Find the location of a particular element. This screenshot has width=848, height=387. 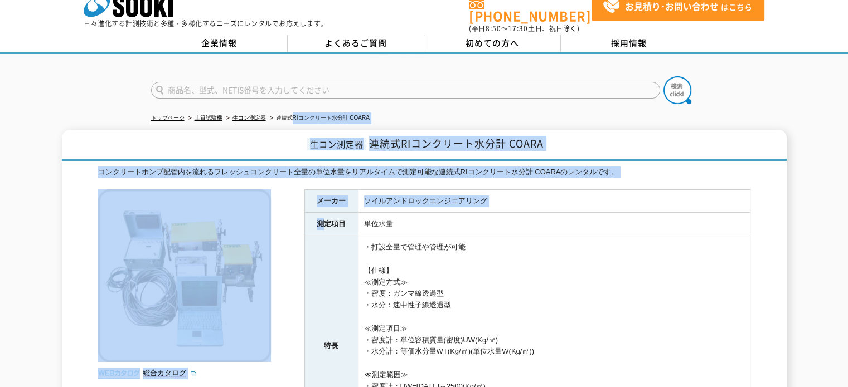

span: 連続式RIコンクリート水分計 COARA is located at coordinates (456, 143).